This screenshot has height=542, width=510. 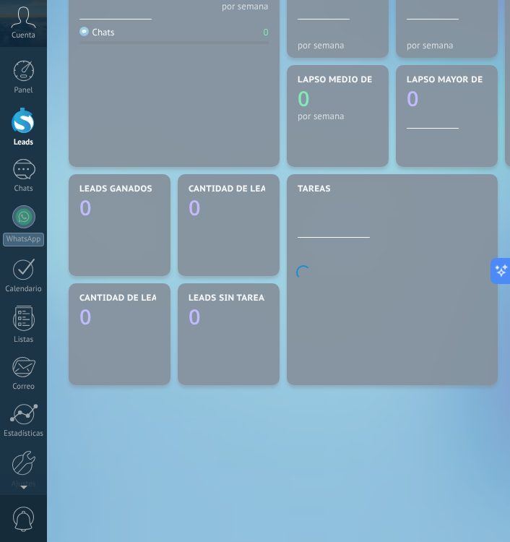 What do you see at coordinates (24, 90) in the screenshot?
I see `div: Panel` at bounding box center [24, 90].